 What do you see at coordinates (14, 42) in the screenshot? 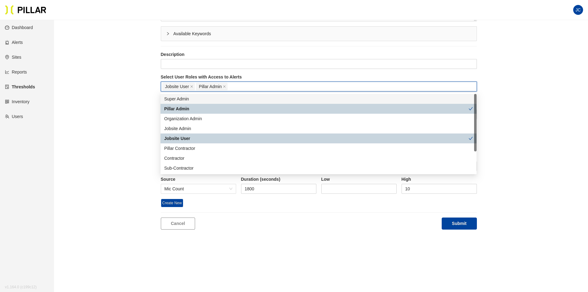
I see `a: alertAlerts` at bounding box center [14, 42].